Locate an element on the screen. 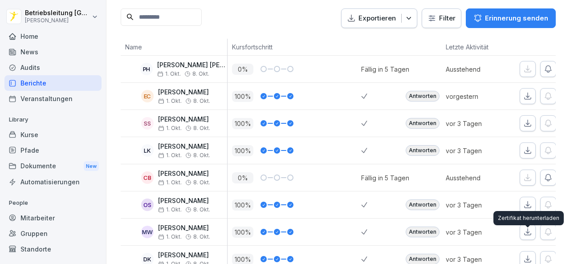 The image size is (570, 264). a: Veranstaltungen is located at coordinates (53, 98).